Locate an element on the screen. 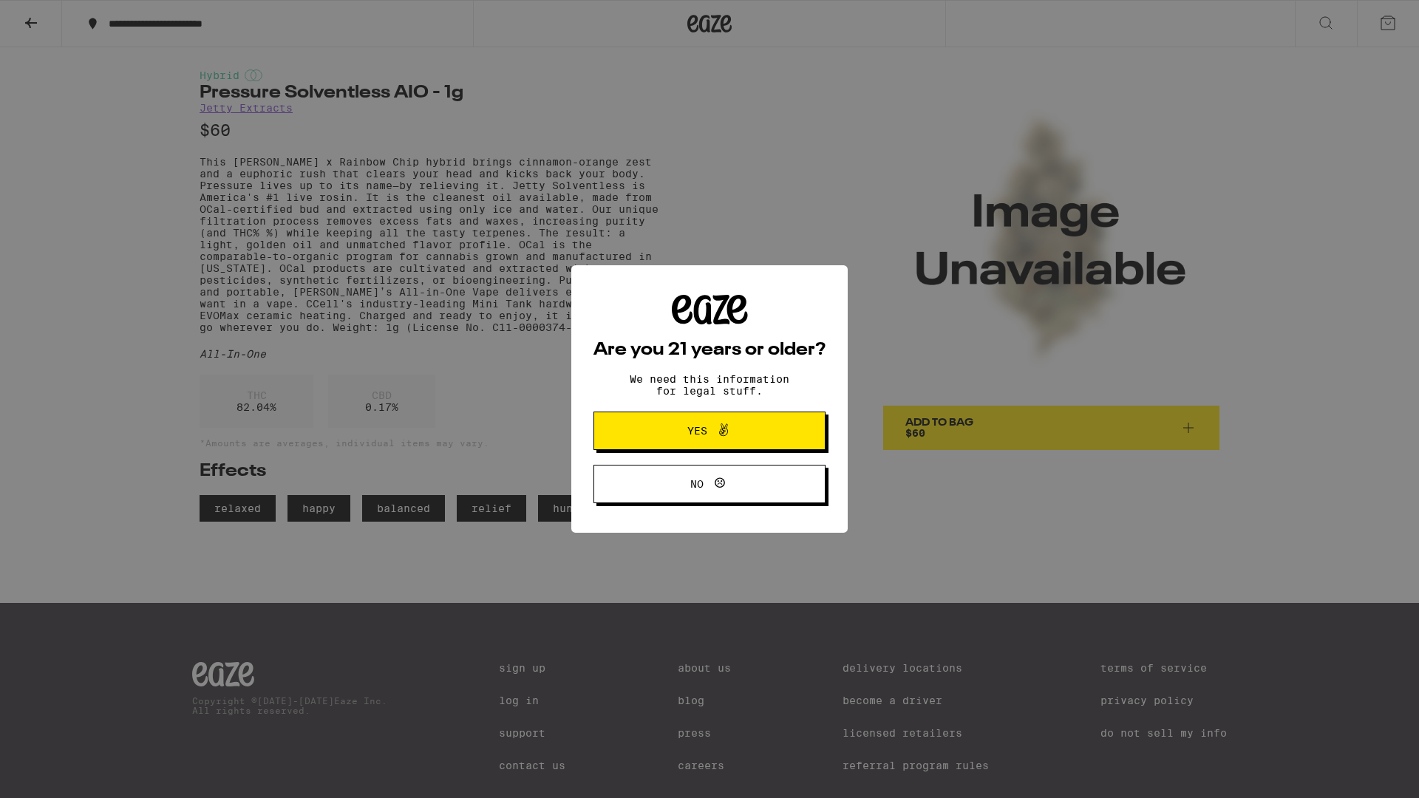 This screenshot has height=798, width=1419. button: No is located at coordinates (709, 484).